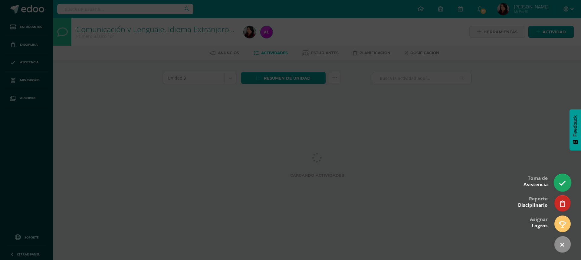  Describe the element at coordinates (539, 225) in the screenshot. I see `span: Logros` at that location.